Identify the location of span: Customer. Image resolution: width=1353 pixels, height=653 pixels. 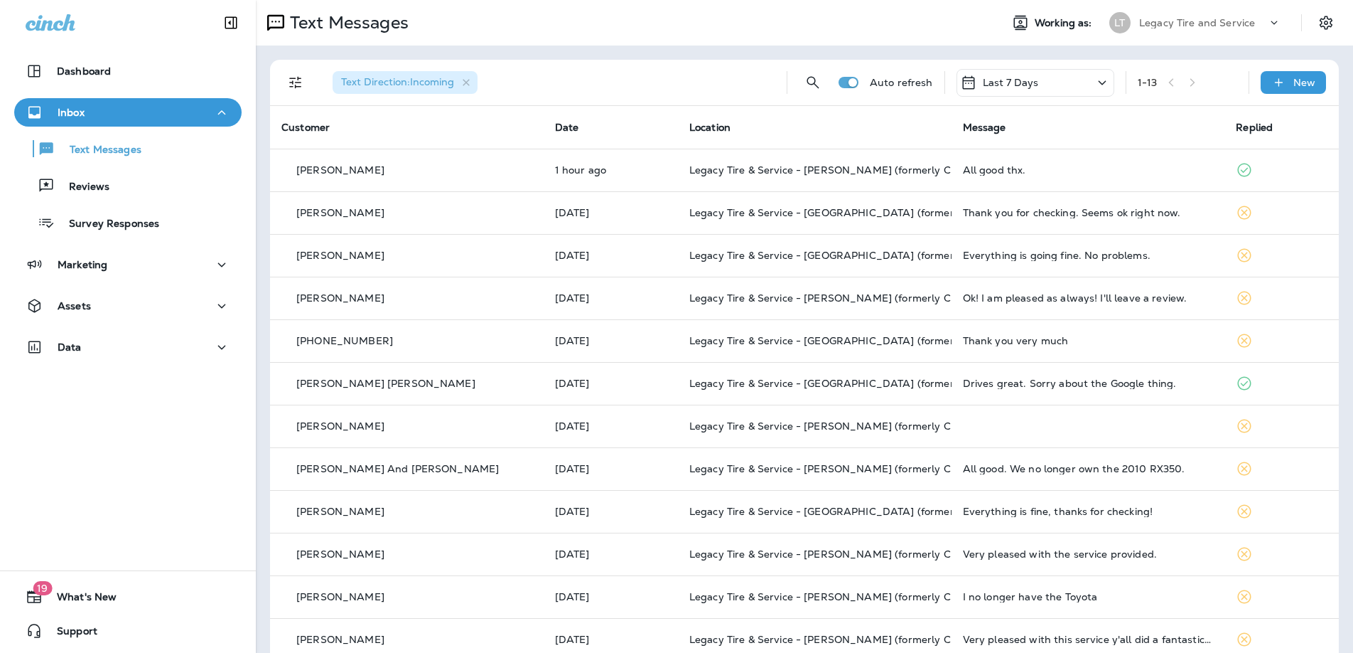
(306, 127).